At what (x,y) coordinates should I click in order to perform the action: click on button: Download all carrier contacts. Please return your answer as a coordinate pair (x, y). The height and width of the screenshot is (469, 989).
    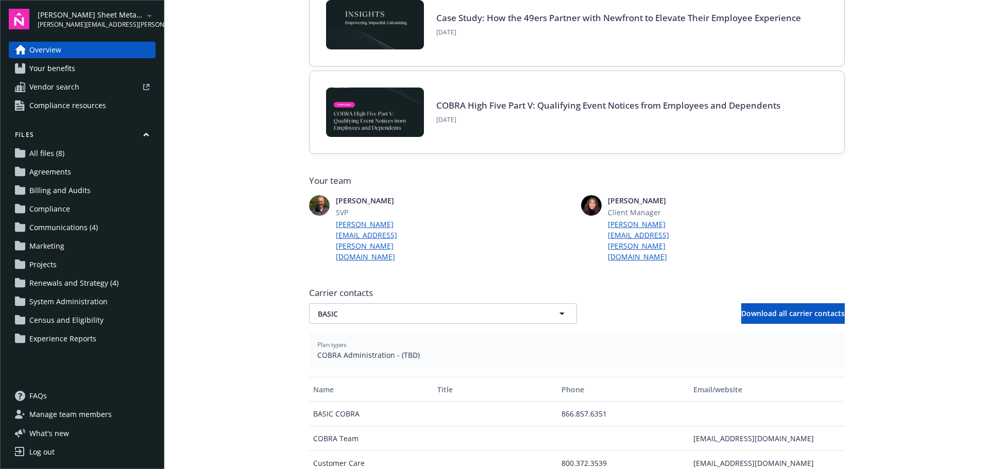
    Looking at the image, I should click on (792, 314).